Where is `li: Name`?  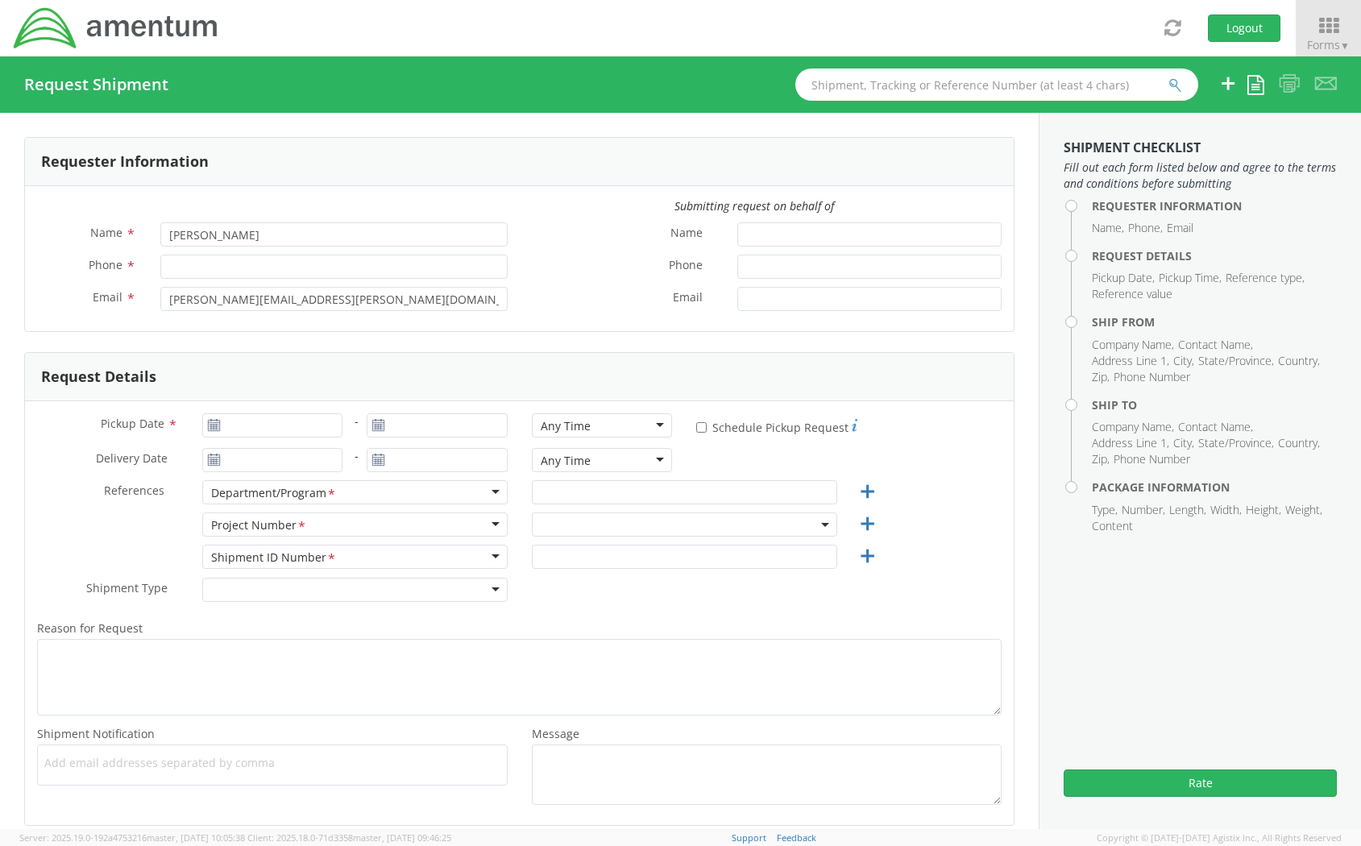 li: Name is located at coordinates (1108, 228).